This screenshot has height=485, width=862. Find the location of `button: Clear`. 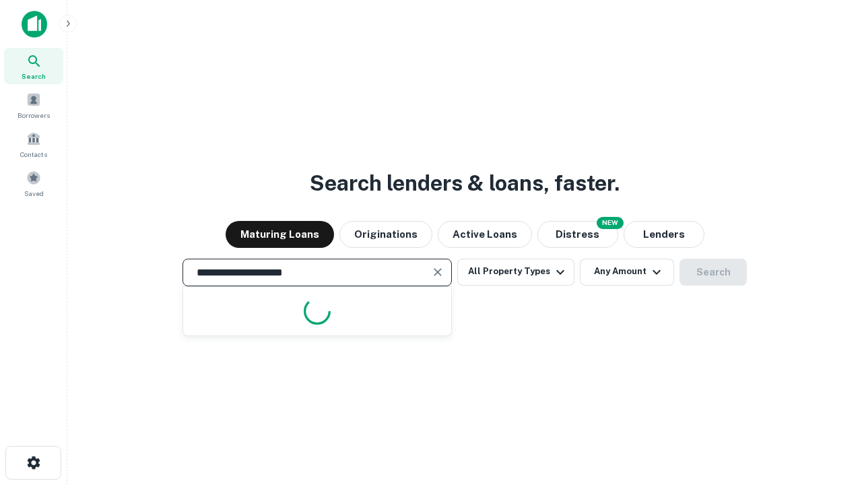

button: Clear is located at coordinates (438, 272).